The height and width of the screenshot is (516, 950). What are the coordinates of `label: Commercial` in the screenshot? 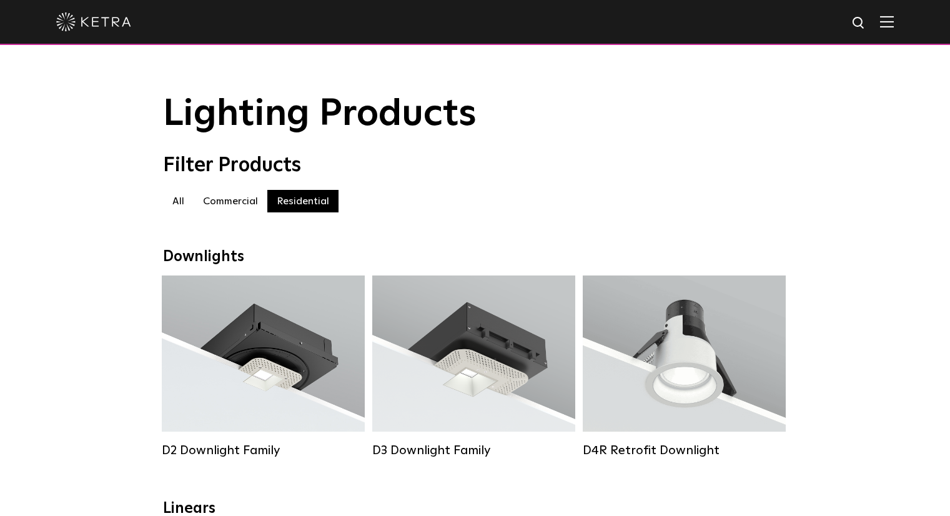 It's located at (230, 201).